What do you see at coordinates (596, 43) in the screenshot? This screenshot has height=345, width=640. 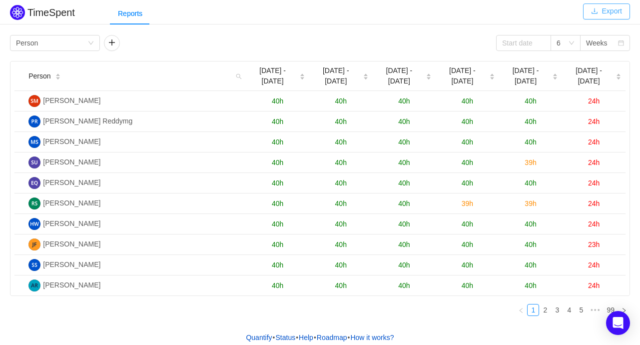 I see `div: Weeks` at bounding box center [596, 43].